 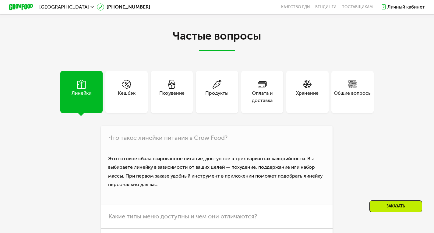 I want to click on p: Это готовое сбалансированное питание, доступное в трех вариантах калорийности. Вы выбираете линей..., so click(x=217, y=177).